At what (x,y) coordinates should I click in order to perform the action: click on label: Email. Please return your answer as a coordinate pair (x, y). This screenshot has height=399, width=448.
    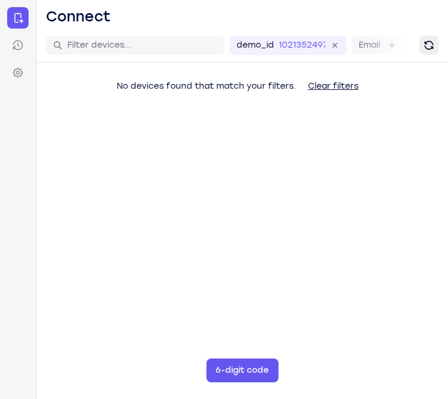
    Looking at the image, I should click on (369, 45).